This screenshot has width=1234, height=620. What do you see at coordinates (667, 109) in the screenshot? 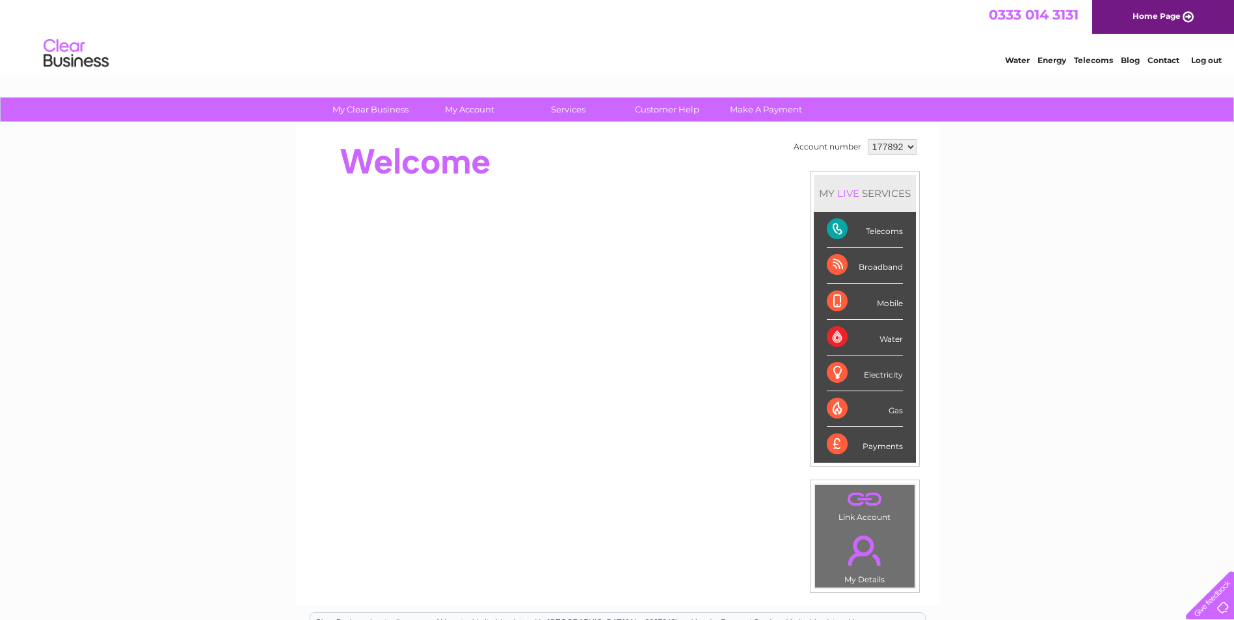
I see `a: Customer Help` at bounding box center [667, 109].